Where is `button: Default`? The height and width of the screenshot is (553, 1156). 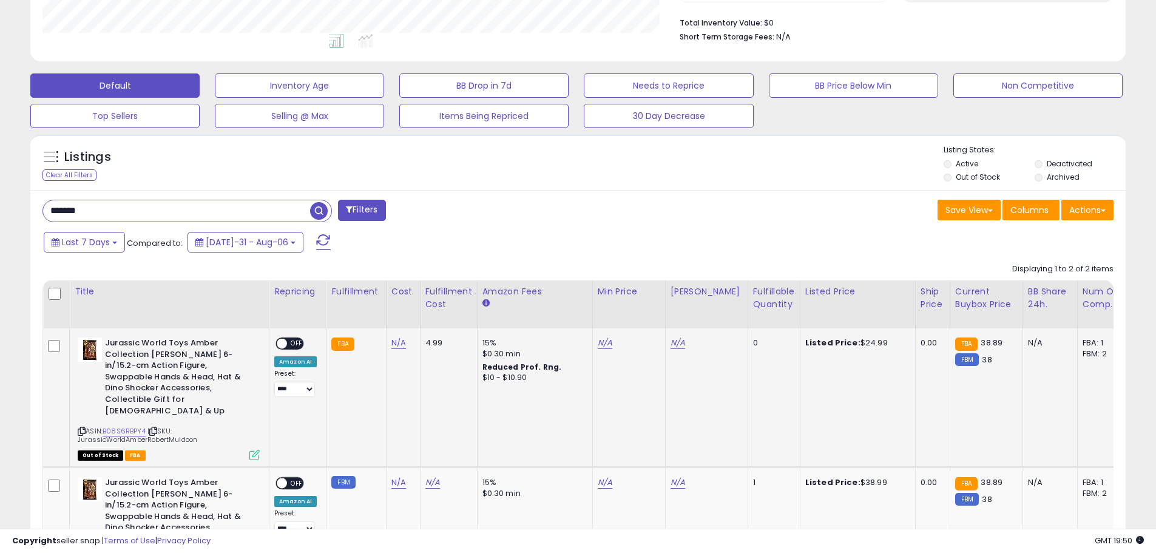 button: Default is located at coordinates (115, 86).